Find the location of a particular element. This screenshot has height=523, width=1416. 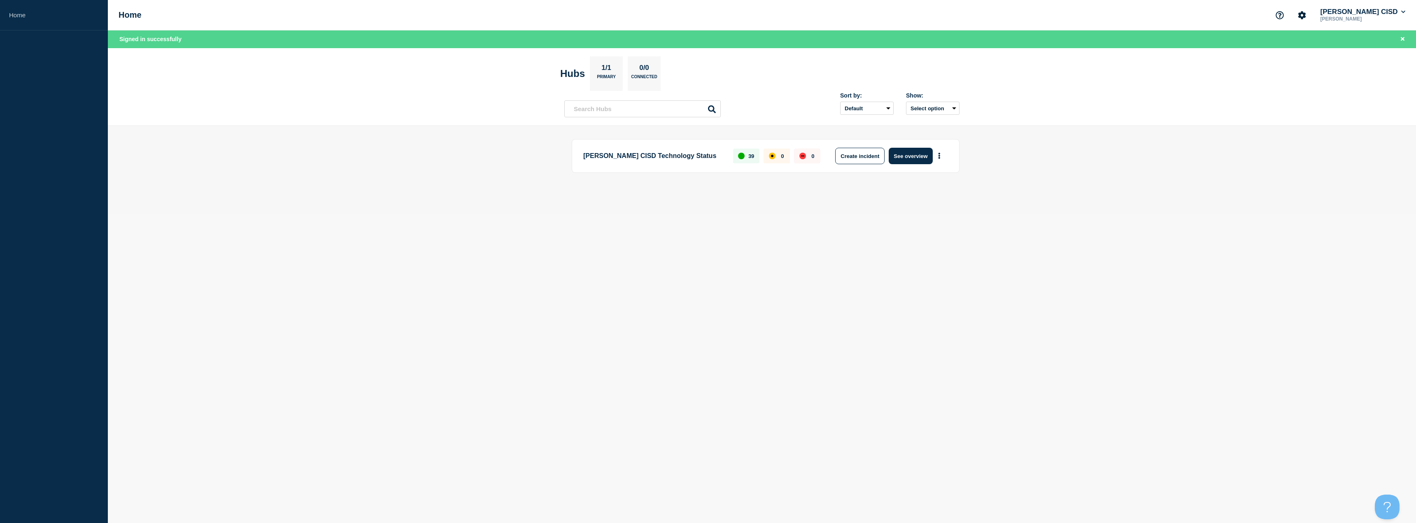

input: Search Hubs is located at coordinates (643, 109).